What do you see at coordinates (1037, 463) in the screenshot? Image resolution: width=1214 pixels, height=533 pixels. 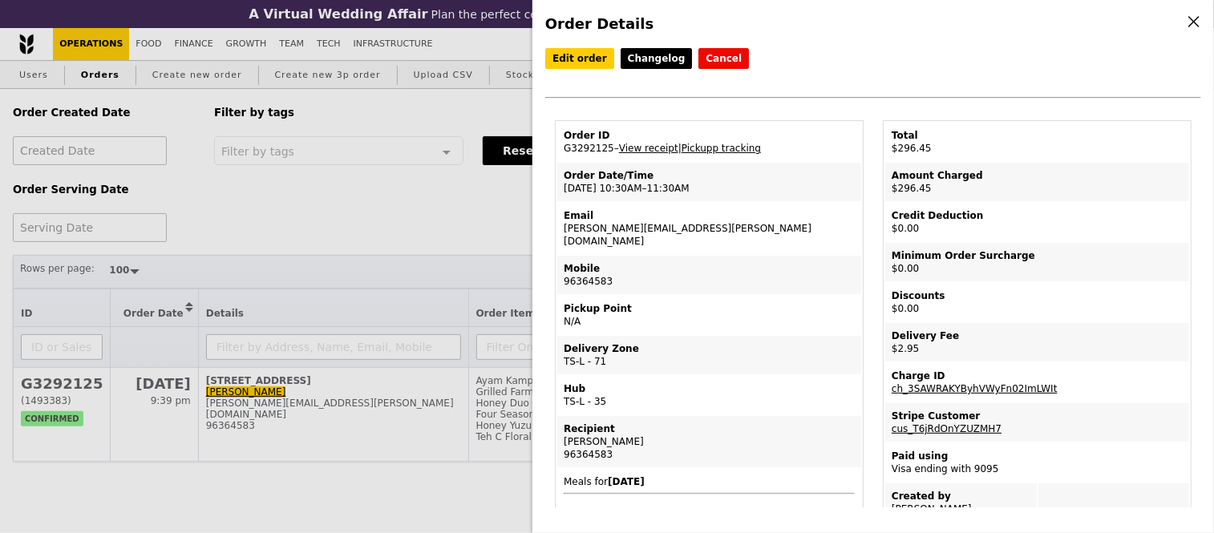 I see `td: Visa ending with 9095` at bounding box center [1037, 463].